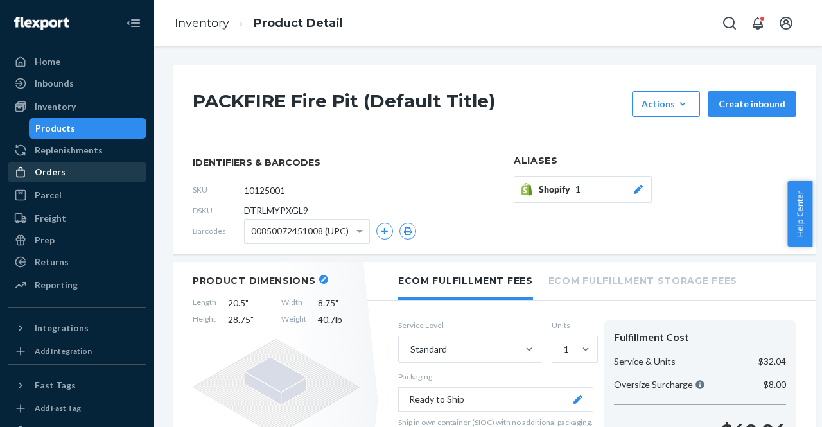 Image resolution: width=822 pixels, height=427 pixels. Describe the element at coordinates (77, 150) in the screenshot. I see `a: Replenishments` at that location.